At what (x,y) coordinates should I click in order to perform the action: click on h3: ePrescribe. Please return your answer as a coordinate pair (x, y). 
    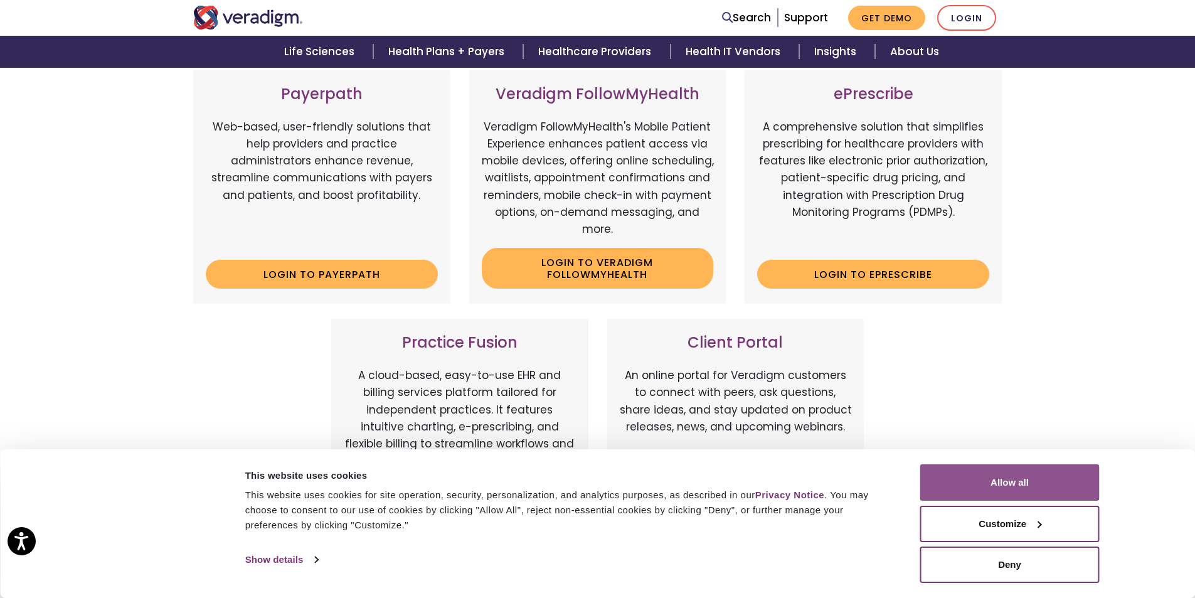
    Looking at the image, I should click on (873, 94).